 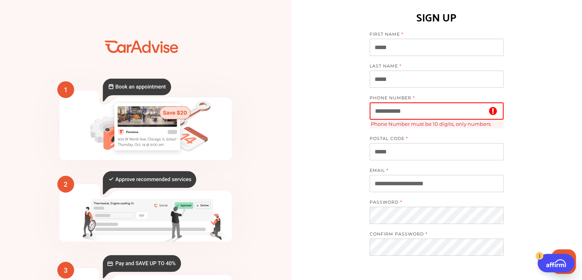 I want to click on label: POSTAL CODE, so click(x=433, y=139).